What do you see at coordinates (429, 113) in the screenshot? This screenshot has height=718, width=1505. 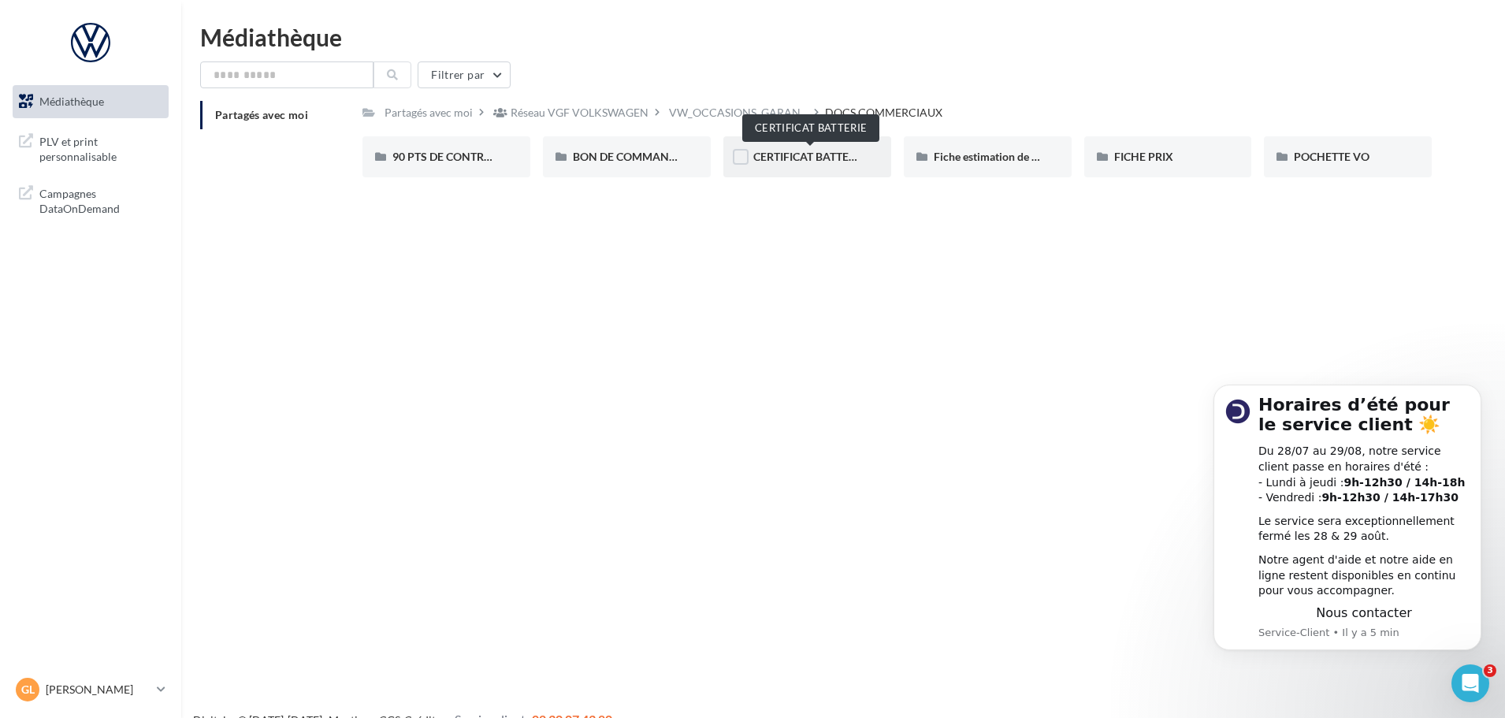 I see `div: Partagés avec moi` at bounding box center [429, 113].